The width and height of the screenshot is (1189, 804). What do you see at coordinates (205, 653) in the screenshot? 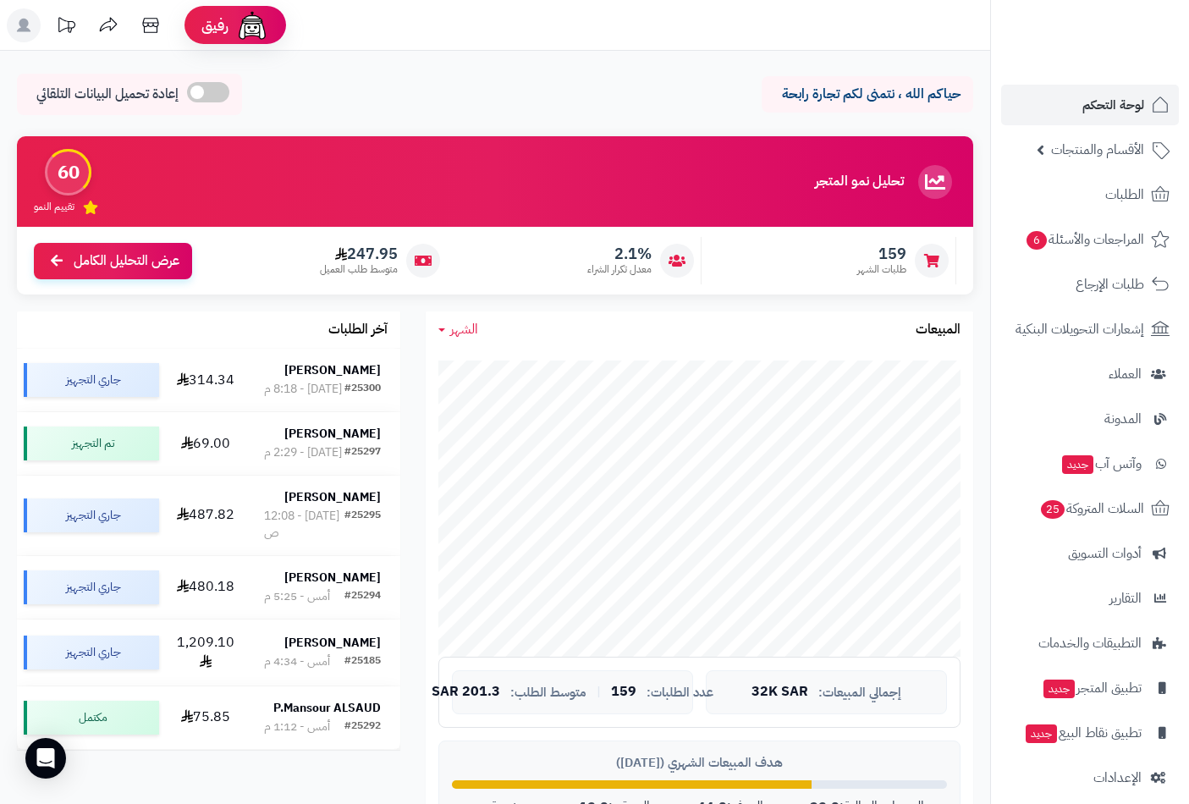
I see `td: 1,209.10` at bounding box center [205, 653].